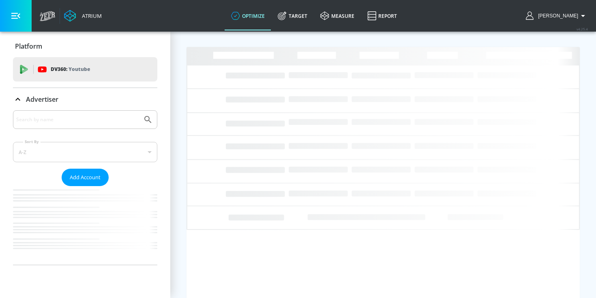  What do you see at coordinates (42, 99) in the screenshot?
I see `p: Advertiser` at bounding box center [42, 99].